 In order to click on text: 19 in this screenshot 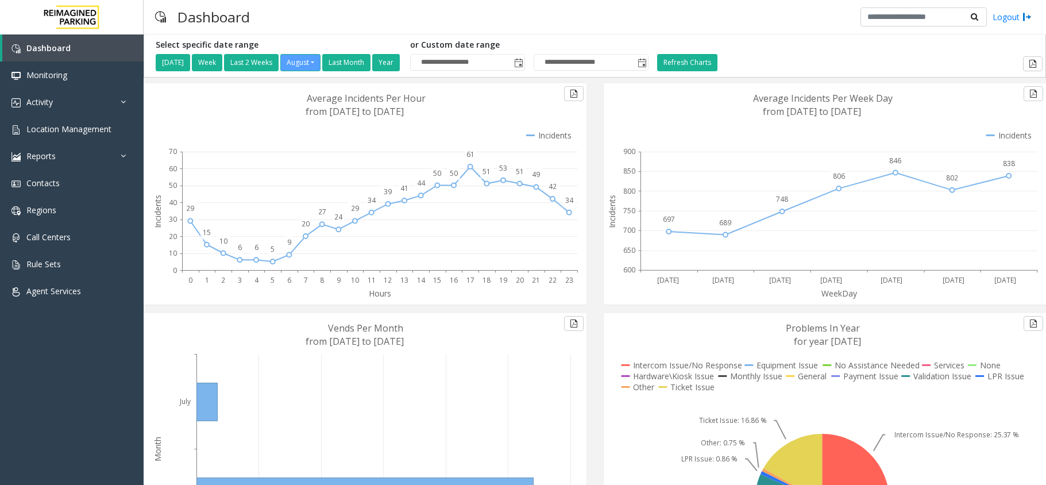, I will do `click(503, 280)`.